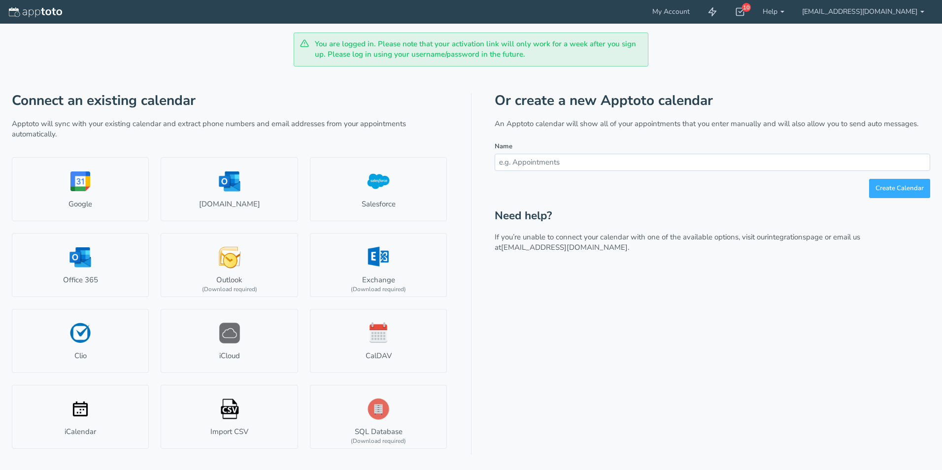 The width and height of the screenshot is (942, 470). Describe the element at coordinates (378, 189) in the screenshot. I see `a: Salesforce` at that location.